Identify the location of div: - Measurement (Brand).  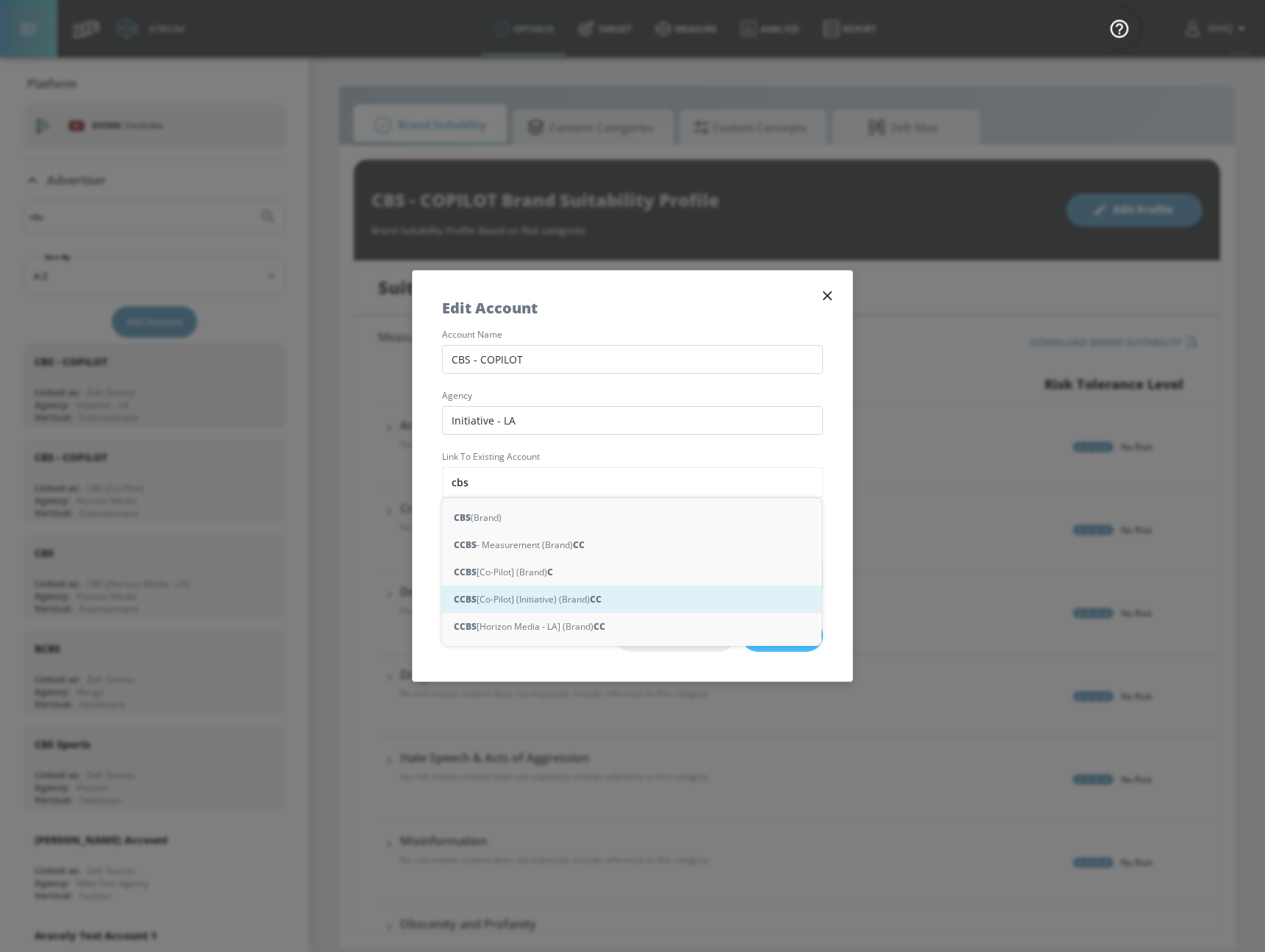
(632, 545).